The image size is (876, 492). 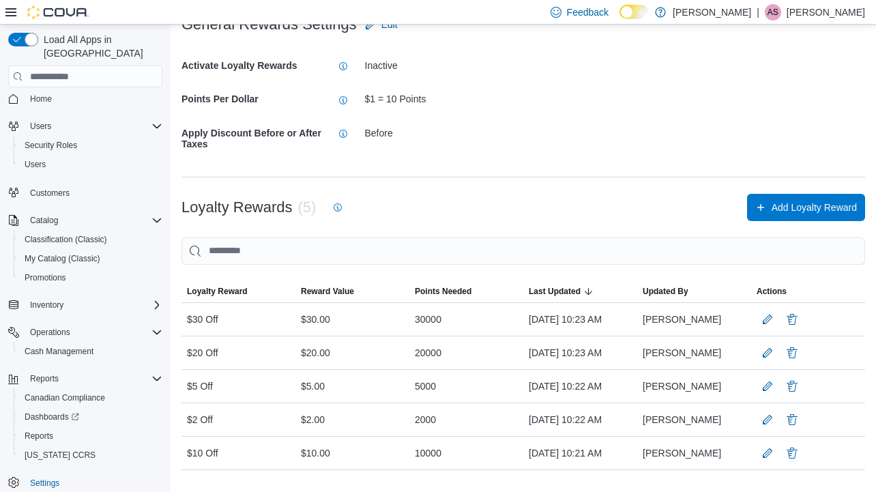 I want to click on h3: (5), so click(x=307, y=207).